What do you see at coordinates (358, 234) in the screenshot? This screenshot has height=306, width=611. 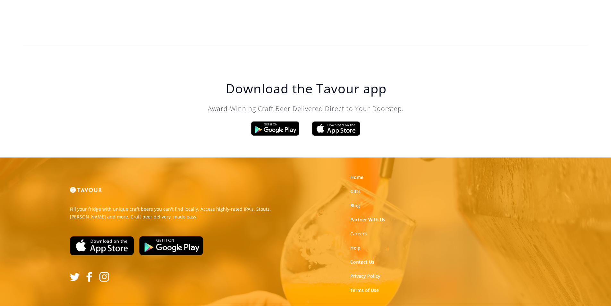 I see `a: Careers` at bounding box center [358, 234].